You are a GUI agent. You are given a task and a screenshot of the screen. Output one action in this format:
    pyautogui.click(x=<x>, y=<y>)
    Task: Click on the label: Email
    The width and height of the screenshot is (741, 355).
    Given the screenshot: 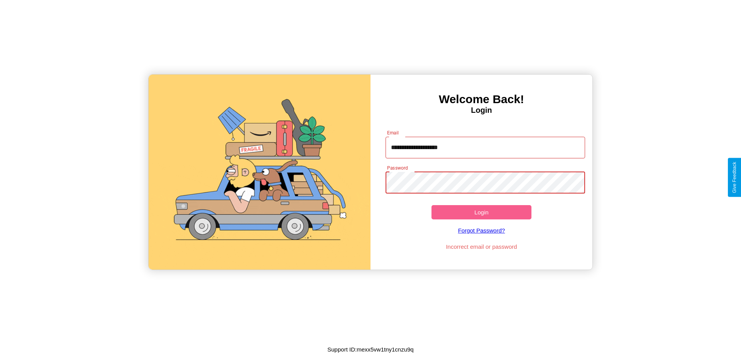 What is the action you would take?
    pyautogui.click(x=393, y=132)
    